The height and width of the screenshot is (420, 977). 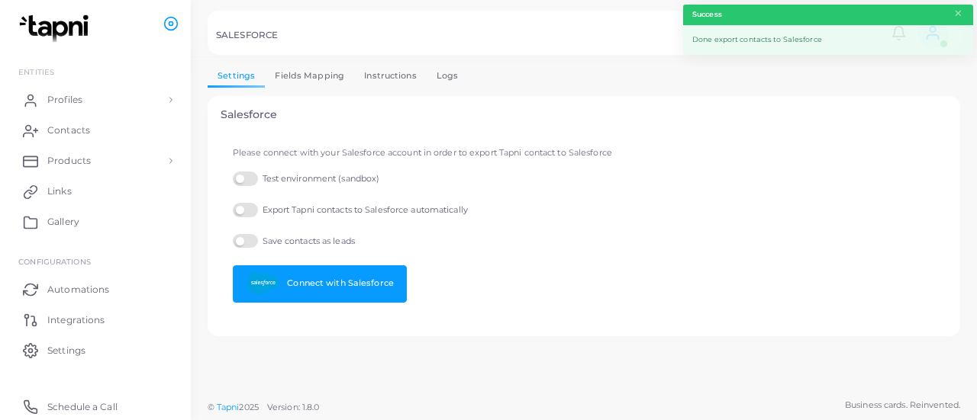 What do you see at coordinates (78, 290) in the screenshot?
I see `span: Automations` at bounding box center [78, 290].